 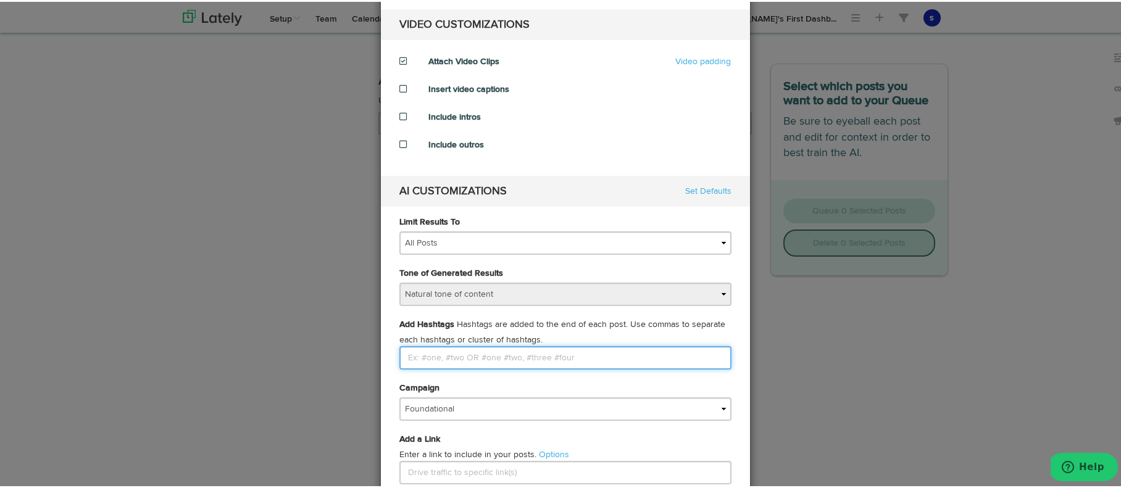 I want to click on label: Tone of Generated Results, so click(x=451, y=272).